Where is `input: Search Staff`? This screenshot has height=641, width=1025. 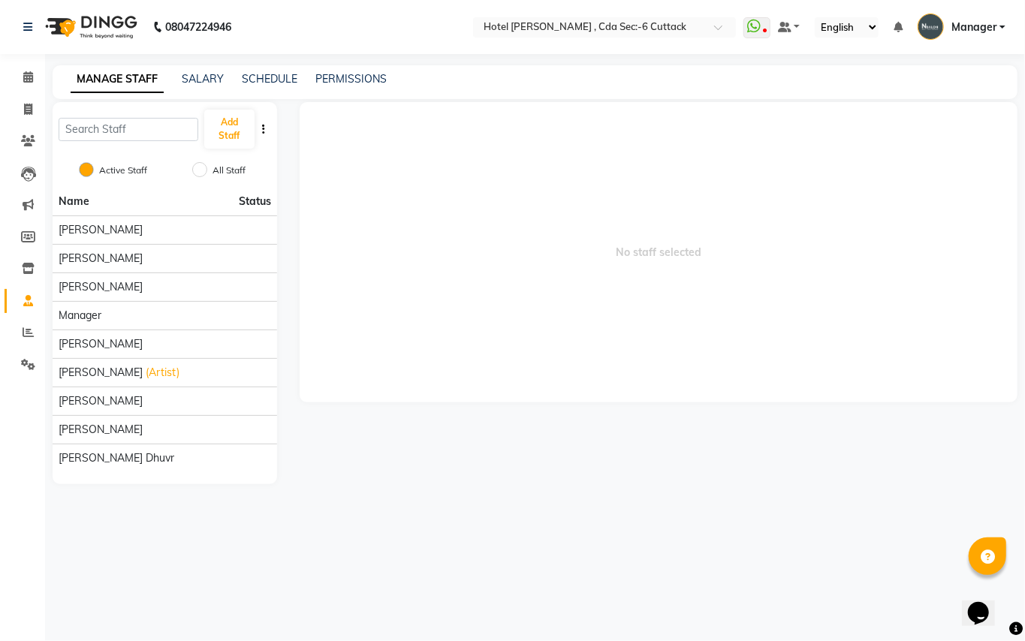
input: Search Staff is located at coordinates (128, 129).